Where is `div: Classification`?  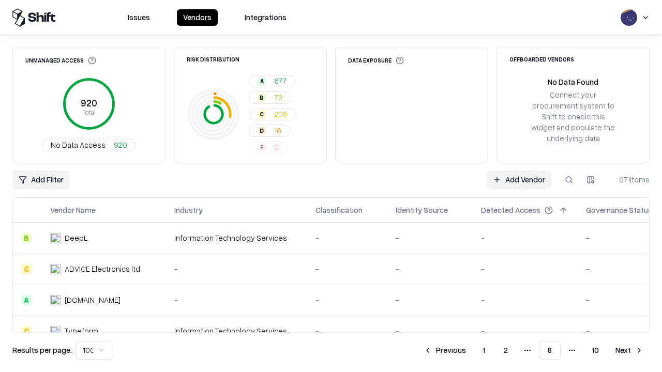
div: Classification is located at coordinates (339, 210).